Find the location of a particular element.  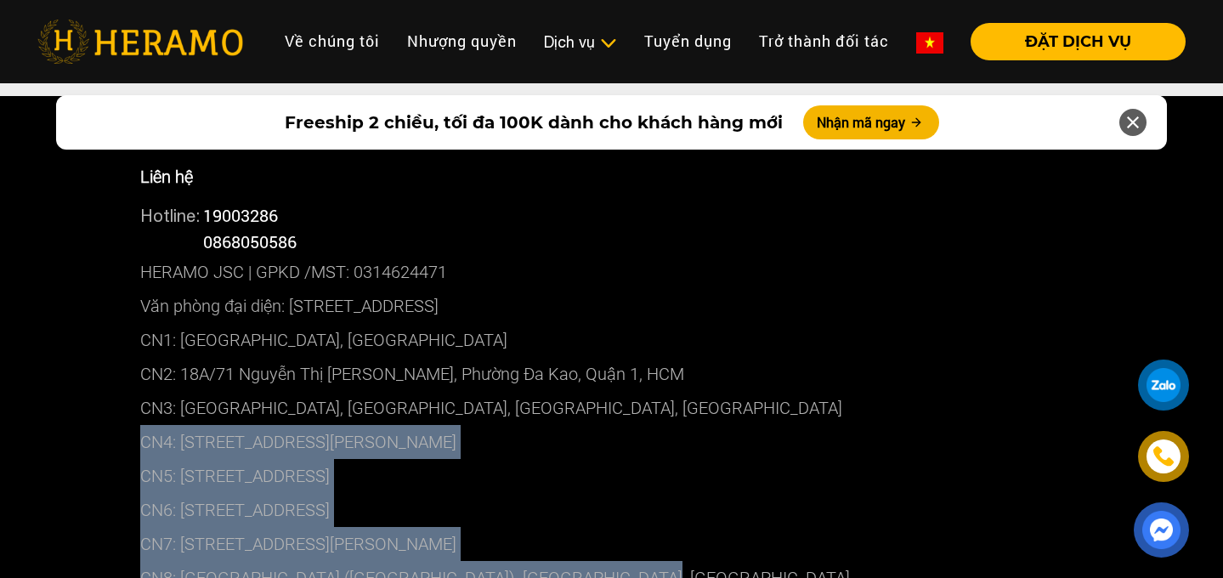

img: phone-icon is located at coordinates (1163, 457).